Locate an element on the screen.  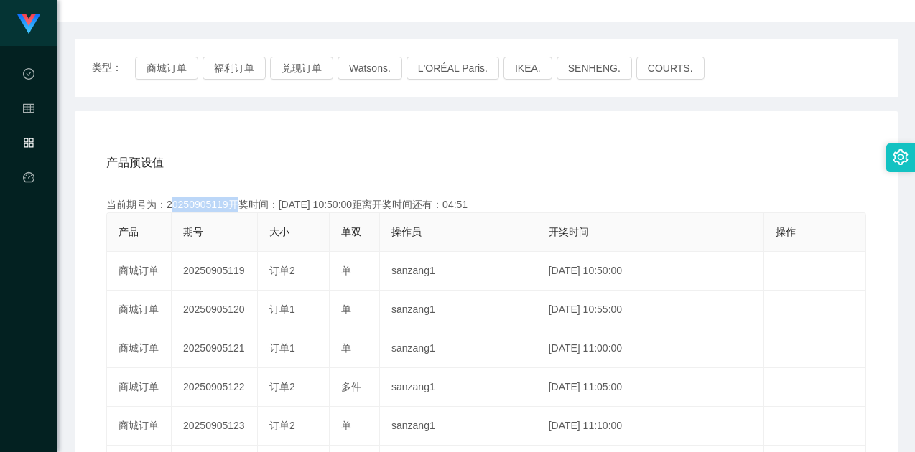
button: IKEA. is located at coordinates (528, 68).